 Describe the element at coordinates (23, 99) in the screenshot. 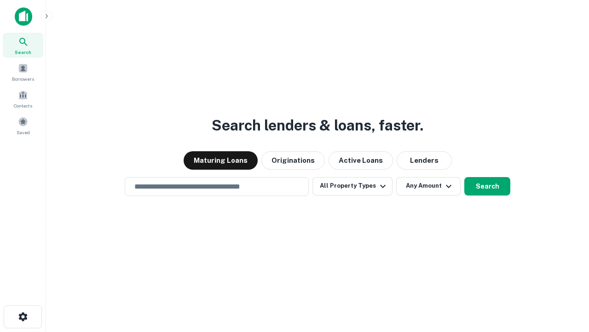

I see `a: Contacts` at that location.